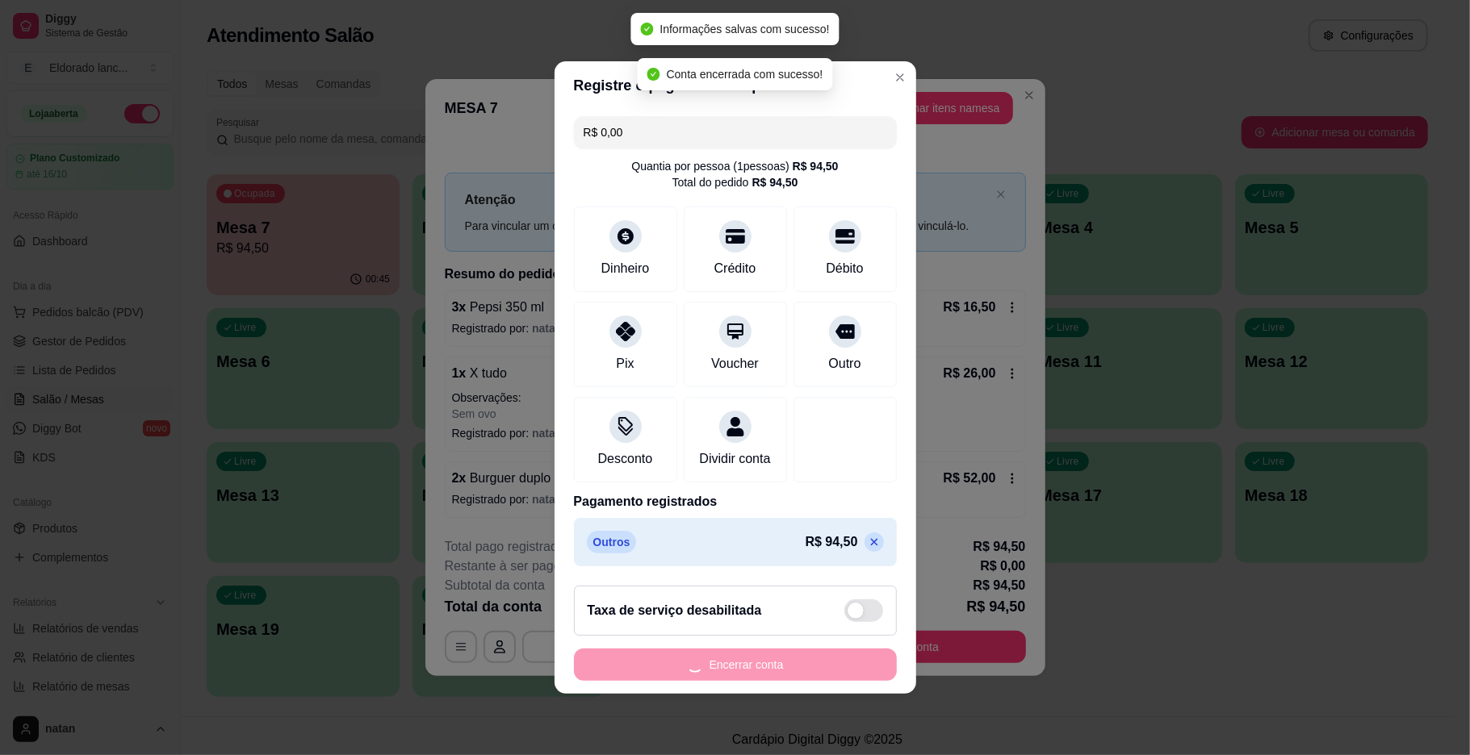 The width and height of the screenshot is (1470, 755). What do you see at coordinates (735, 182) in the screenshot?
I see `div: Total do pedido` at bounding box center [735, 182].